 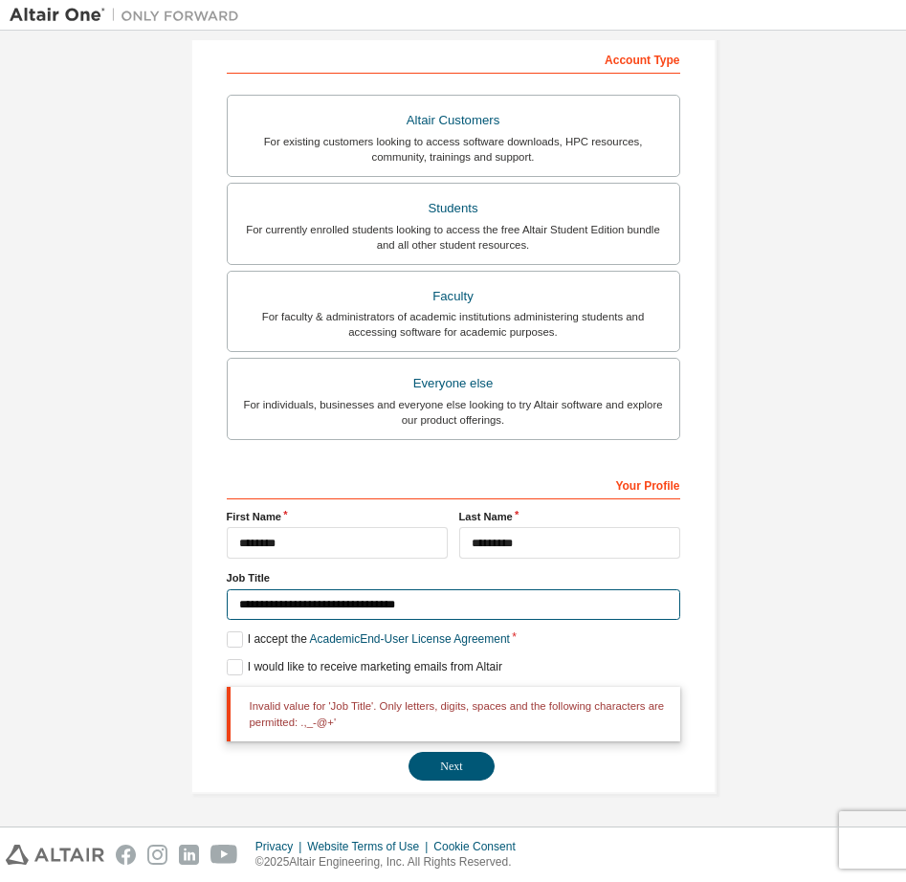 I want to click on div: For individuals, businesses and everyone else looking to try Altair software and explore our prod..., so click(x=454, y=412).